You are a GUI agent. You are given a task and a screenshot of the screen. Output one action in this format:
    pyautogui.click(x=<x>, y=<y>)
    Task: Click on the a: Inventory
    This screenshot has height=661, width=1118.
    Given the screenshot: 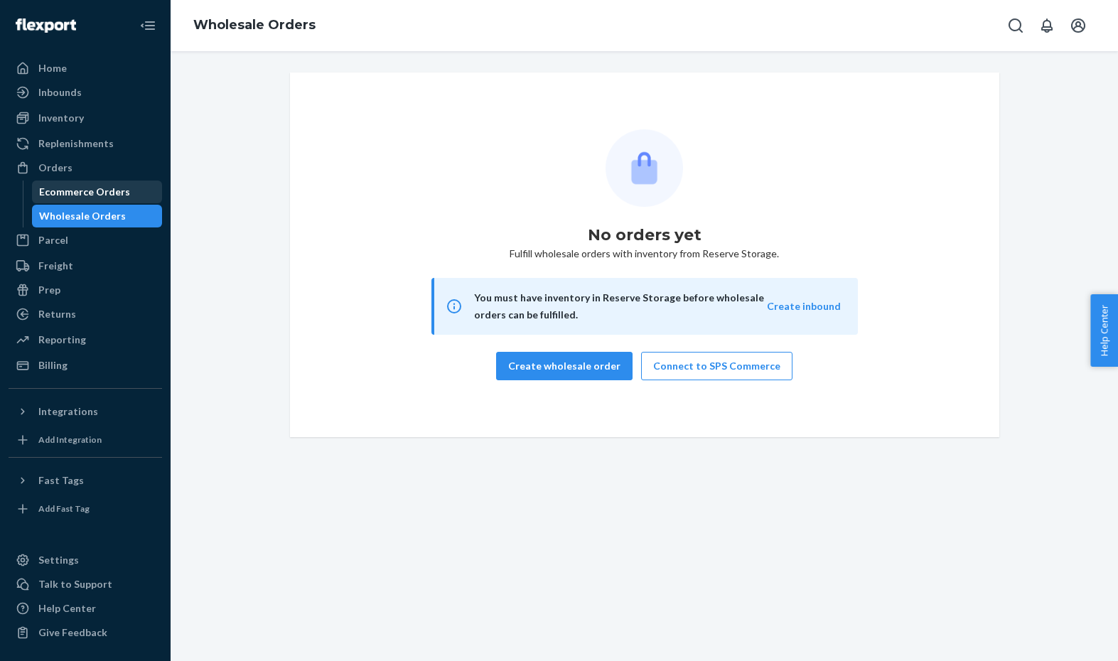 What is the action you would take?
    pyautogui.click(x=85, y=118)
    